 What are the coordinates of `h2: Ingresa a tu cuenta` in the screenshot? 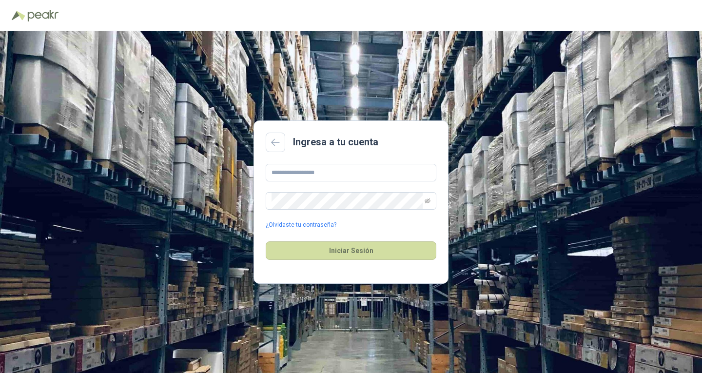 It's located at (335, 142).